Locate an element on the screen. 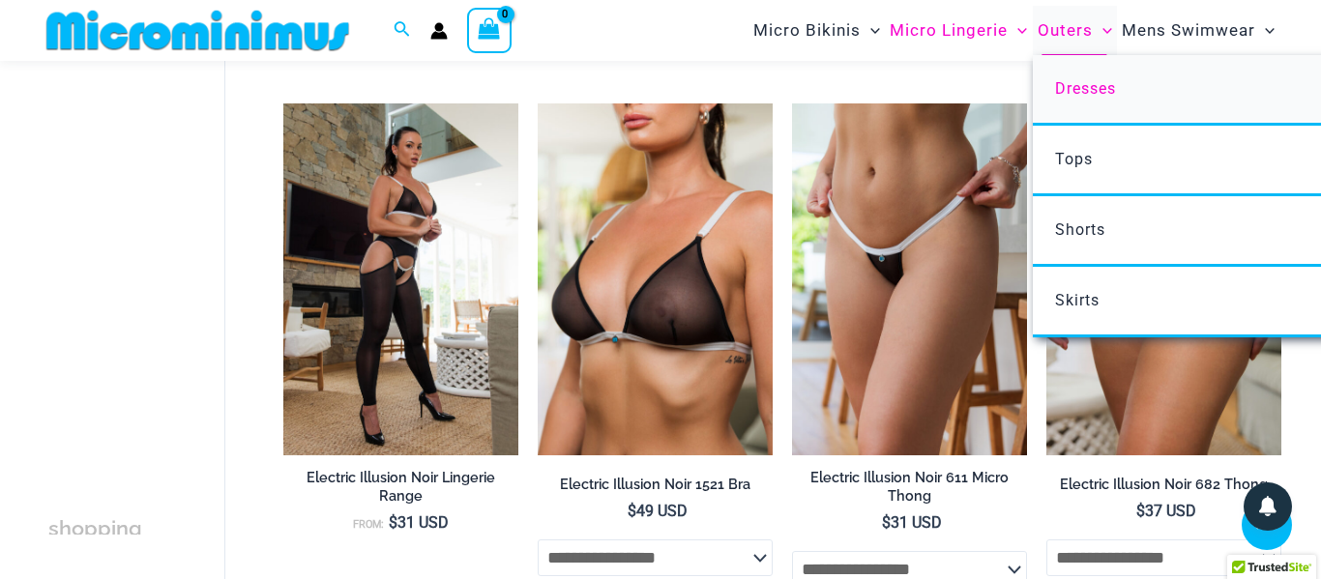 This screenshot has width=1321, height=579. span: Micro Bikinis is located at coordinates (807, 30).